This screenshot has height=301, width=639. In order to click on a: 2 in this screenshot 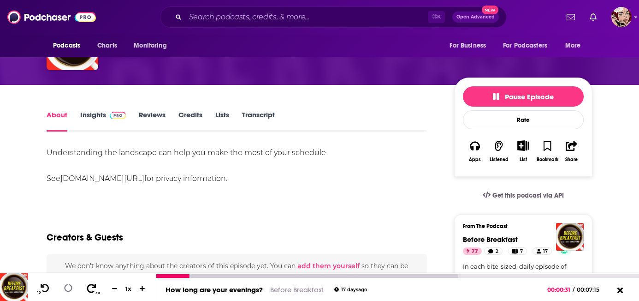, I will do `click(493, 251)`.